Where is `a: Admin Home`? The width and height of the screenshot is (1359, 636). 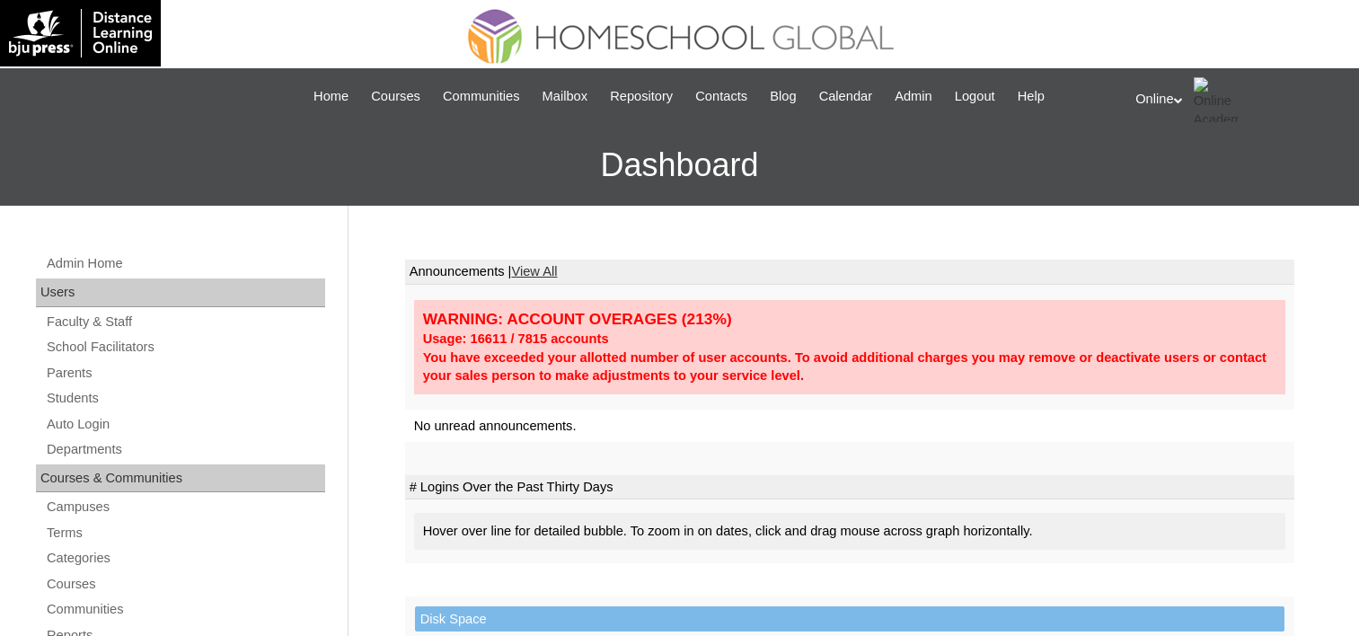
a: Admin Home is located at coordinates (185, 263).